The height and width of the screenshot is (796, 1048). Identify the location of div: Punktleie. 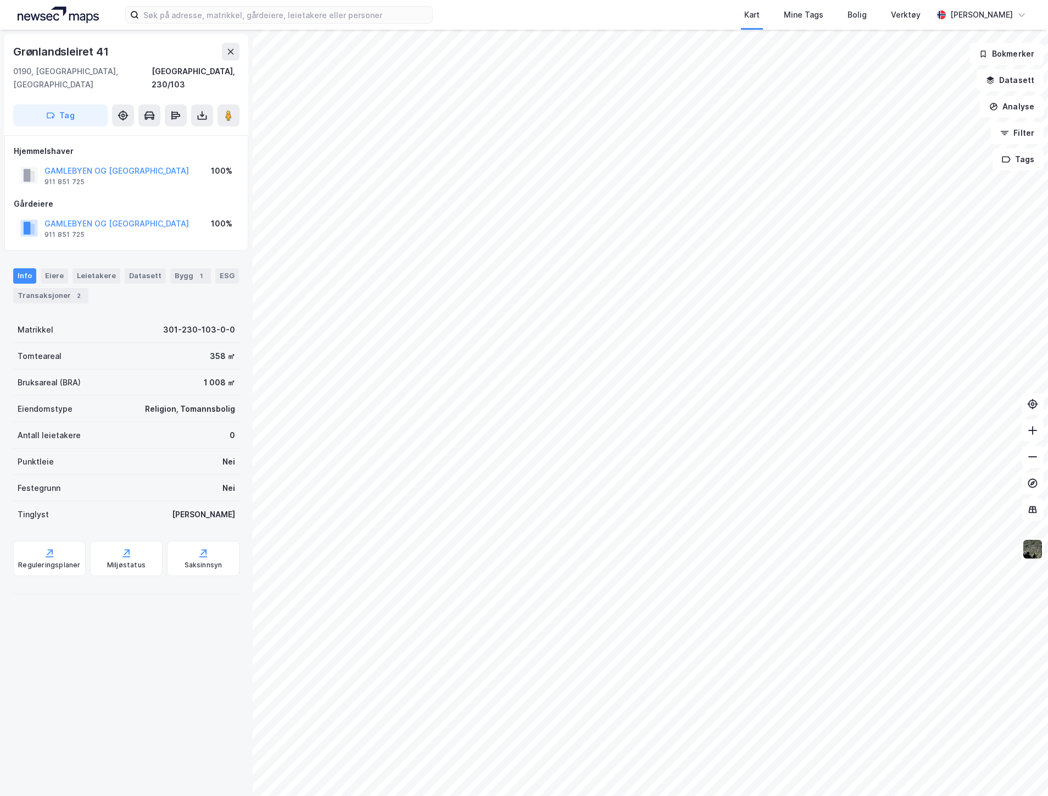
(36, 462).